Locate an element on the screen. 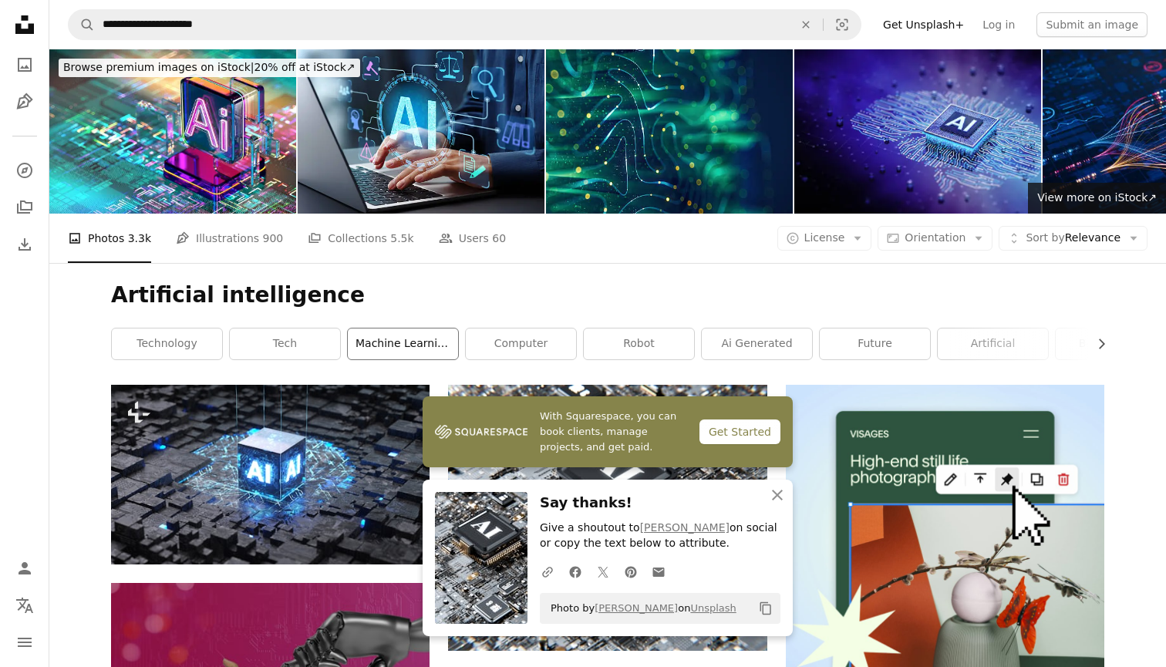  form: Find visuals sitewide is located at coordinates (464, 25).